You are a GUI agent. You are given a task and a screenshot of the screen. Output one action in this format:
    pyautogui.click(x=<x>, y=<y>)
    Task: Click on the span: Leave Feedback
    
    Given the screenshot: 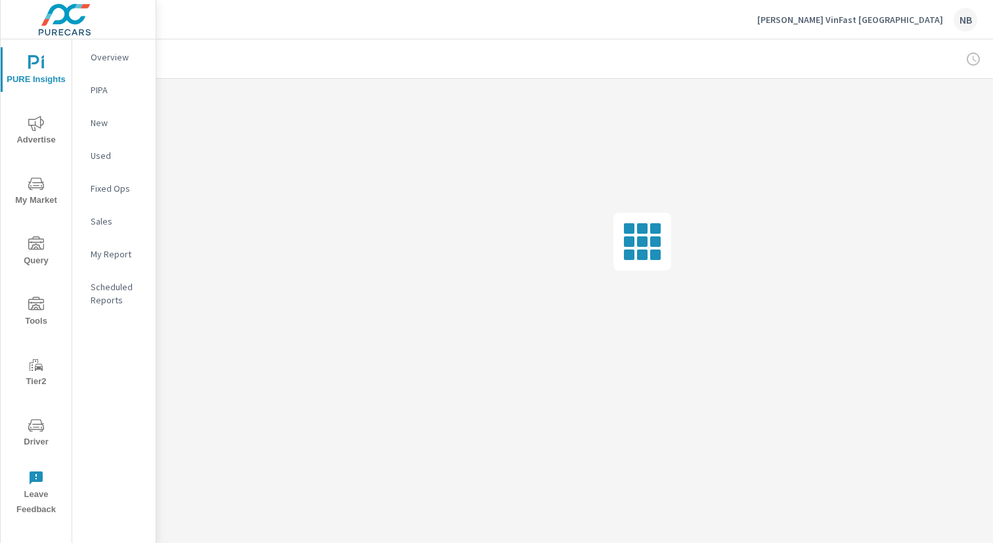 What is the action you would take?
    pyautogui.click(x=36, y=494)
    